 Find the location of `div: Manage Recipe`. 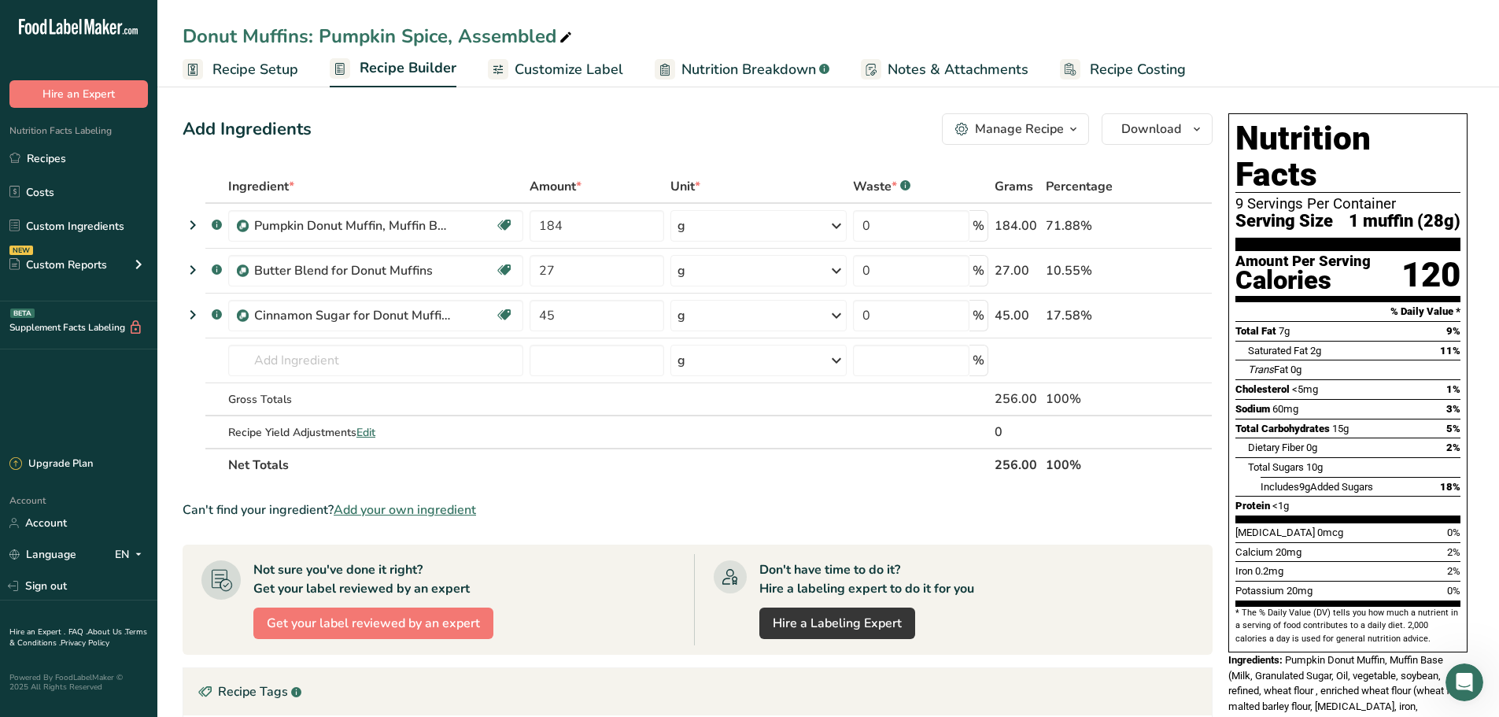

div: Manage Recipe is located at coordinates (1019, 129).